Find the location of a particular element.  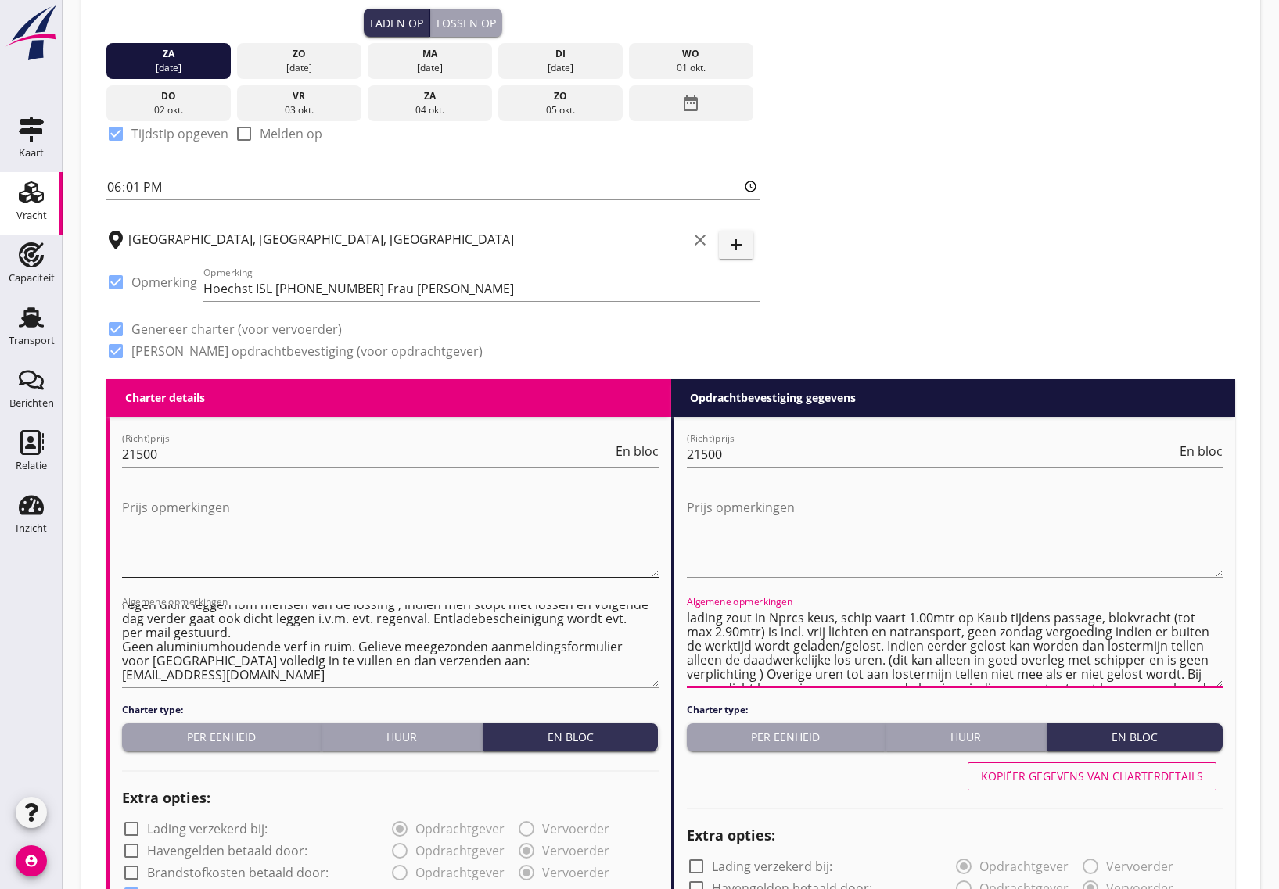

div: Inzicht is located at coordinates (31, 528).